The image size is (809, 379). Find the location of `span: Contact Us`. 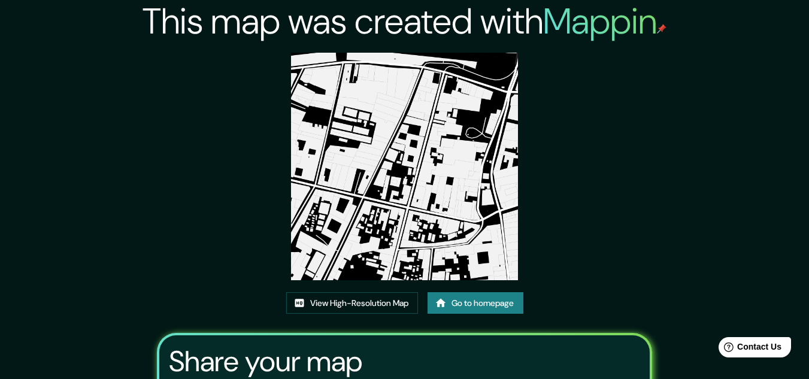

span: Contact Us is located at coordinates (57, 14).